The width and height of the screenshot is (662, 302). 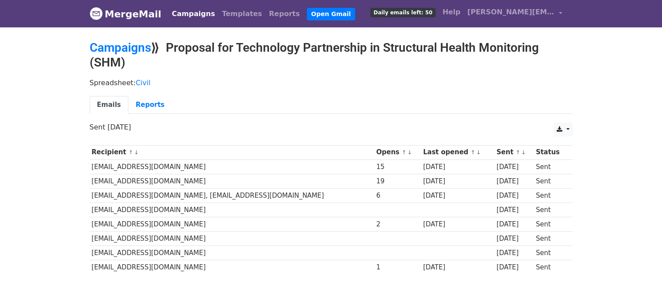 I want to click on th: Last opened, so click(x=457, y=152).